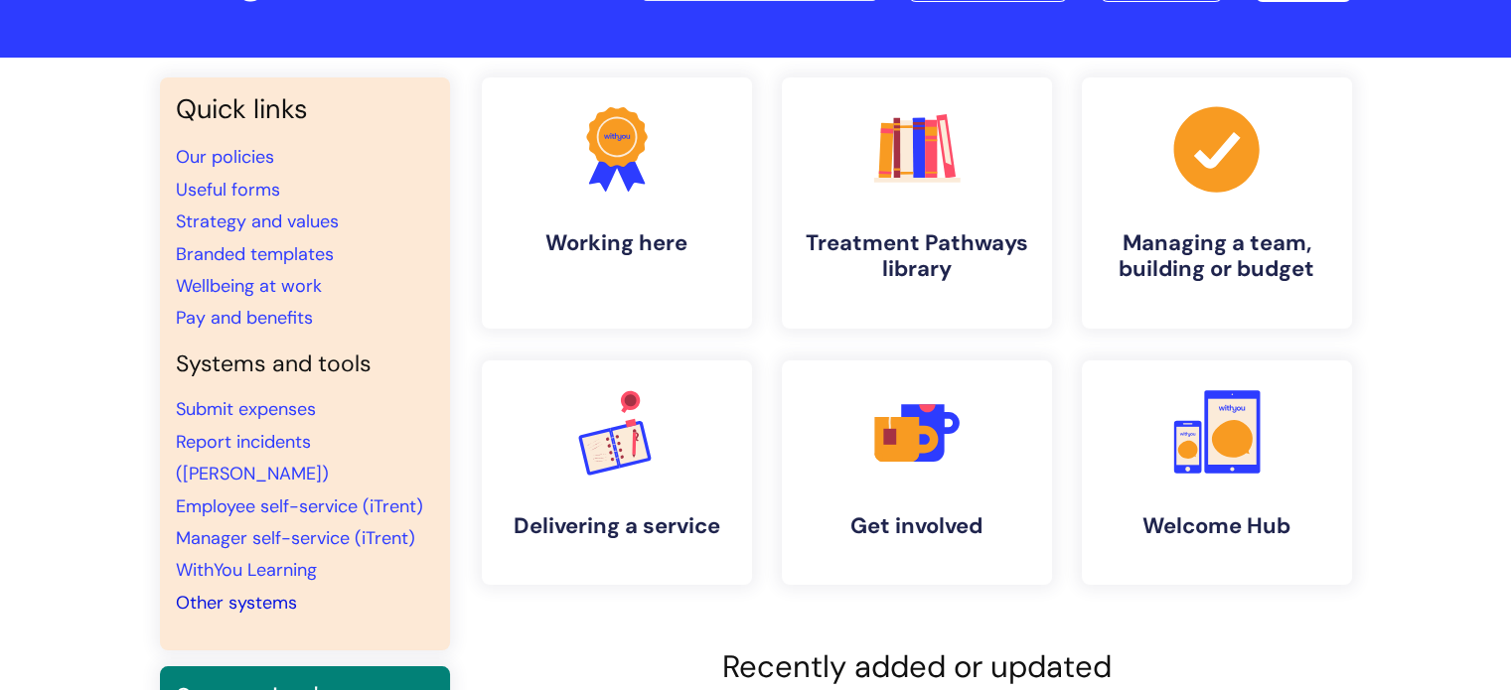  Describe the element at coordinates (617, 473) in the screenshot. I see `a: Delivering a service` at that location.